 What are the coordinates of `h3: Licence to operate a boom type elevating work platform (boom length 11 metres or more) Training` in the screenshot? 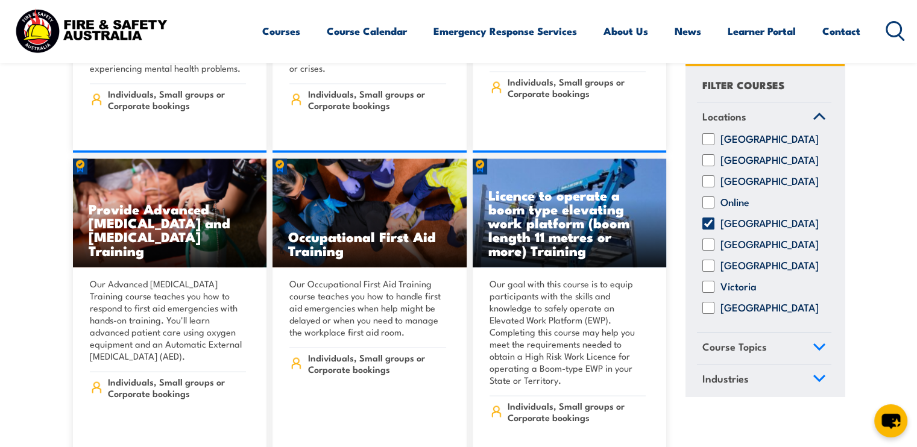 It's located at (570, 223).